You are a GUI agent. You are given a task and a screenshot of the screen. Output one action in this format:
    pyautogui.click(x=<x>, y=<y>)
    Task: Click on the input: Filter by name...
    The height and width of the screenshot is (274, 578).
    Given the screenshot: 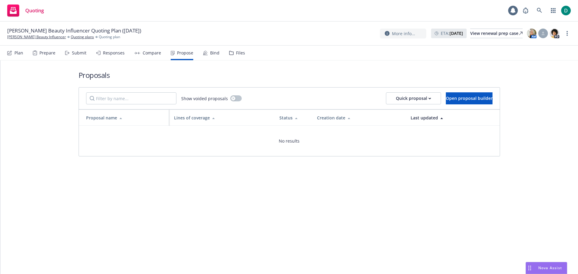 What is the action you would take?
    pyautogui.click(x=131, y=98)
    